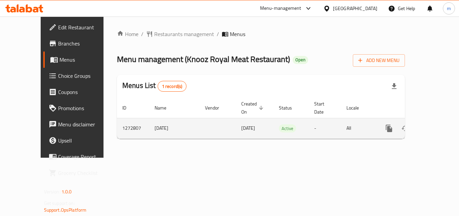 Image resolution: width=459 pixels, height=216 pixels. Describe the element at coordinates (379, 60) in the screenshot. I see `button: Add New Menu` at that location.